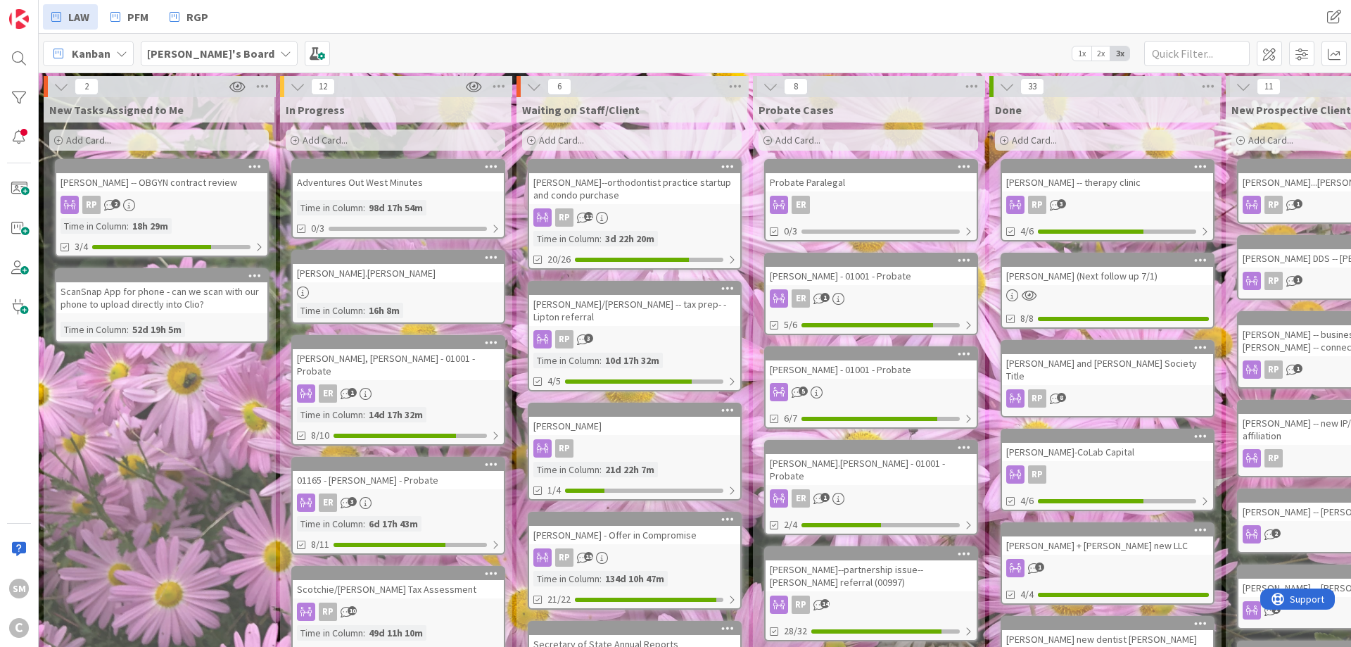 The image size is (1351, 647). Describe the element at coordinates (189, 17) in the screenshot. I see `a: RGP` at that location.